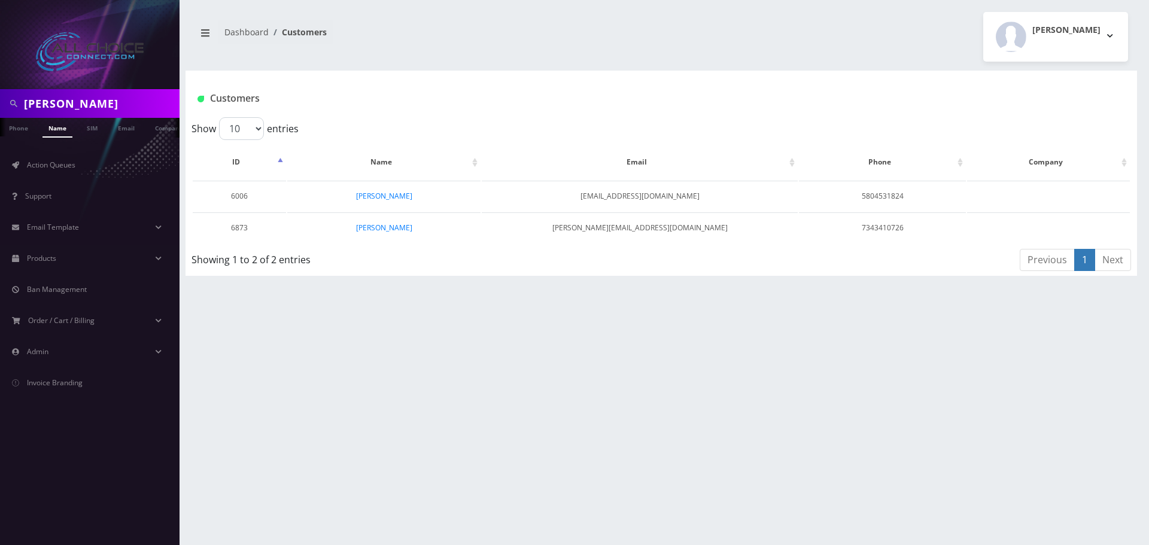 This screenshot has height=545, width=1149. What do you see at coordinates (882, 228) in the screenshot?
I see `td: 7343410726` at bounding box center [882, 228].